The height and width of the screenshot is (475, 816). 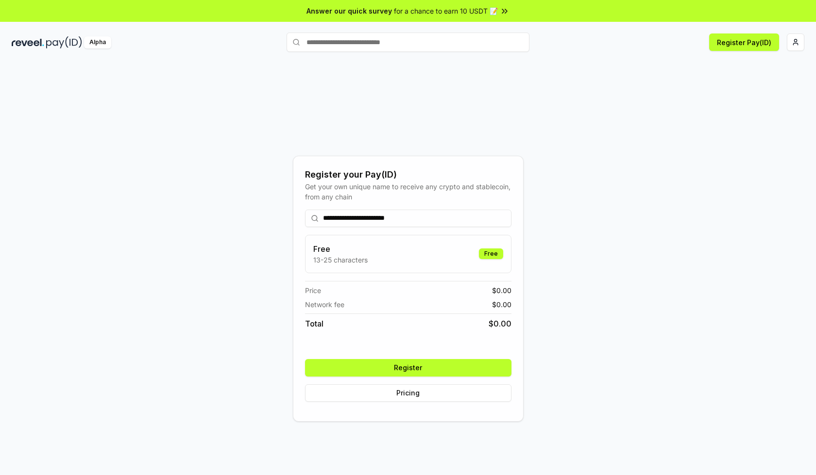 I want to click on div: Alpha, so click(x=98, y=42).